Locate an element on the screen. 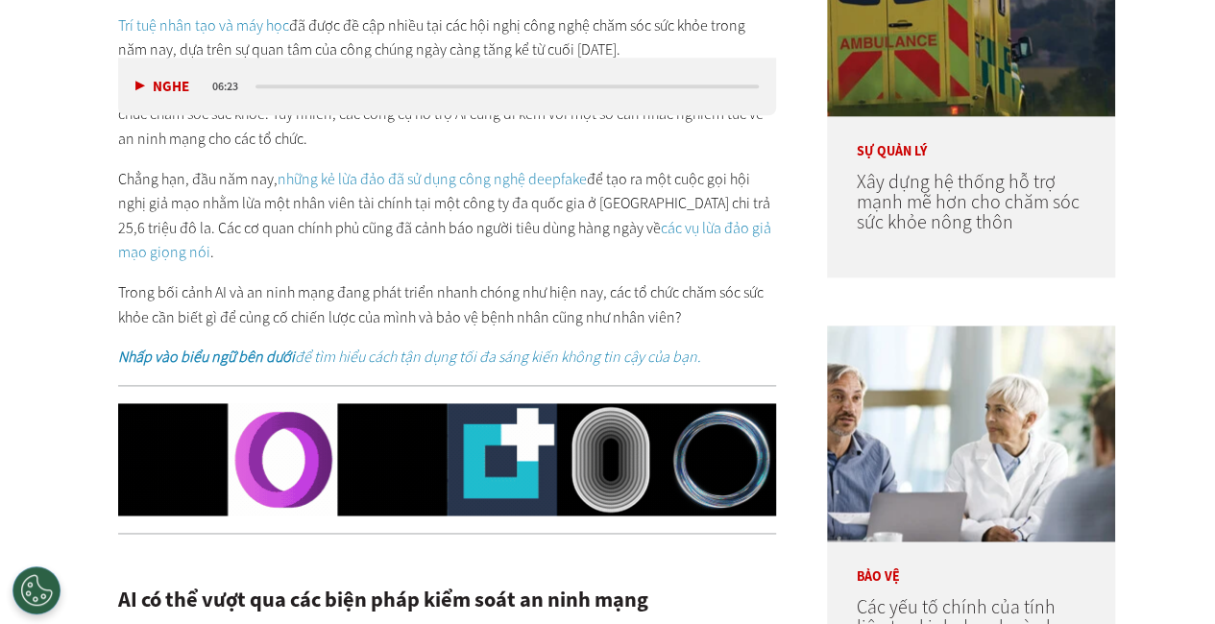  a: những kẻ lừa đảo đã sử dụng công nghệ deepfake is located at coordinates (432, 179).